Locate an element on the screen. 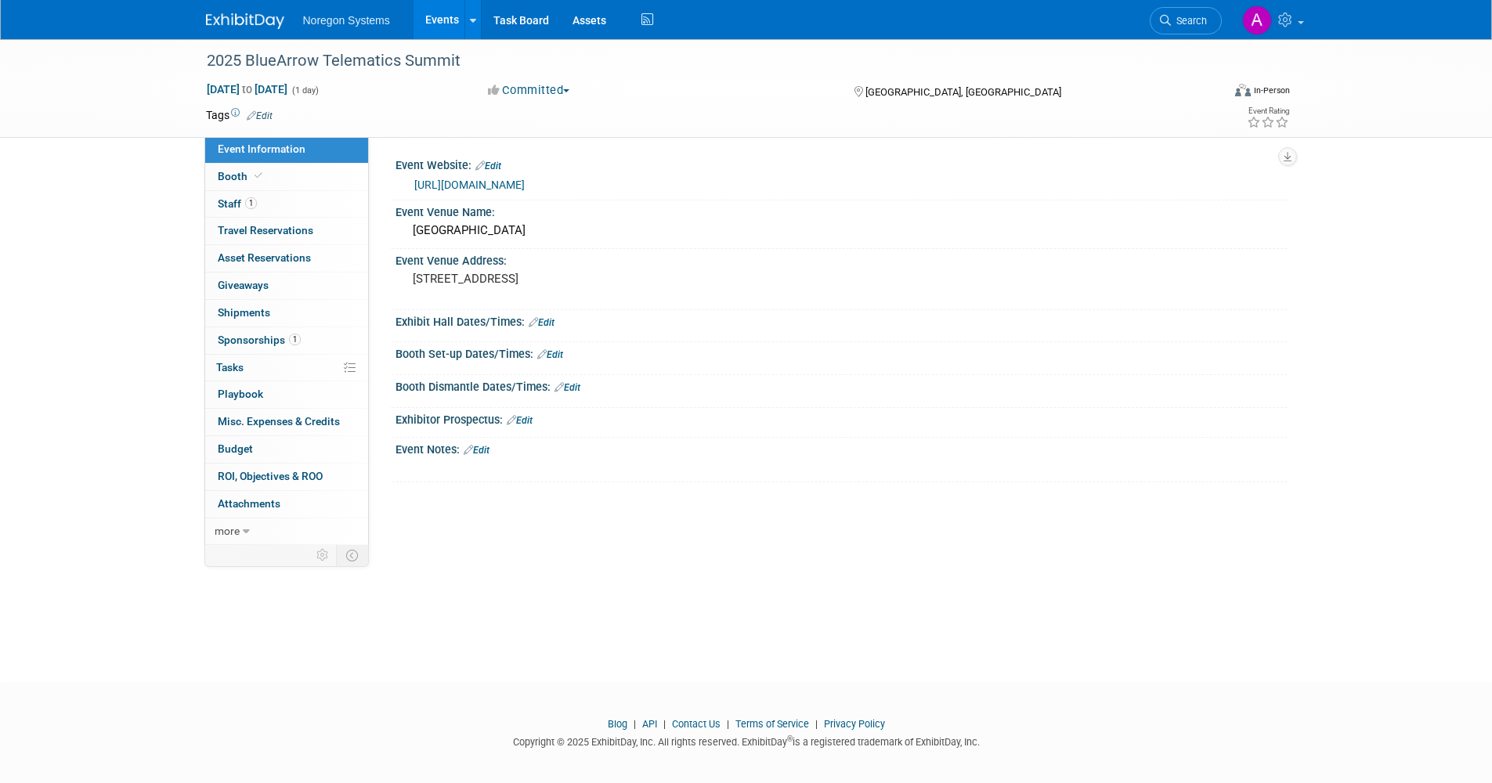 The height and width of the screenshot is (783, 1492). span: Booth is located at coordinates (241, 176).